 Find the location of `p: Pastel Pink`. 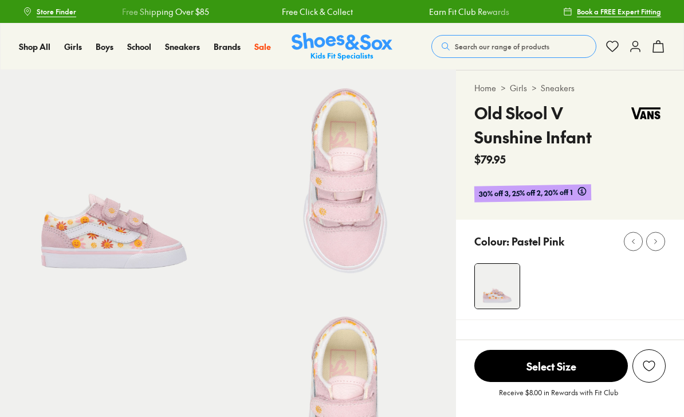

p: Pastel Pink is located at coordinates (538, 241).